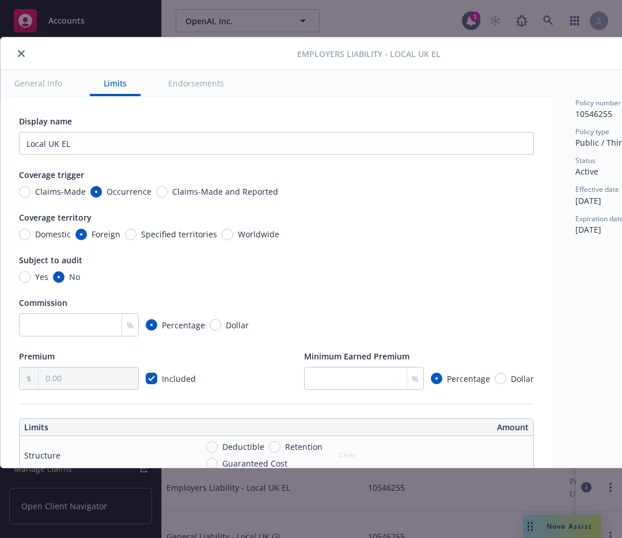 The image size is (622, 538). What do you see at coordinates (592, 131) in the screenshot?
I see `span: Policy type` at bounding box center [592, 131].